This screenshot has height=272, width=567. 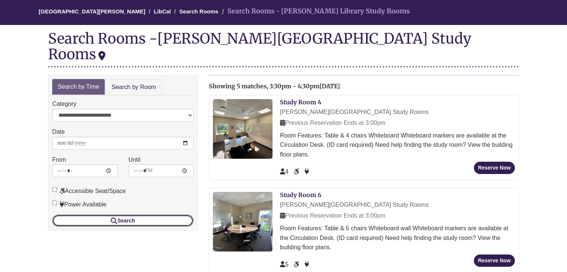 I want to click on label: From, so click(x=59, y=160).